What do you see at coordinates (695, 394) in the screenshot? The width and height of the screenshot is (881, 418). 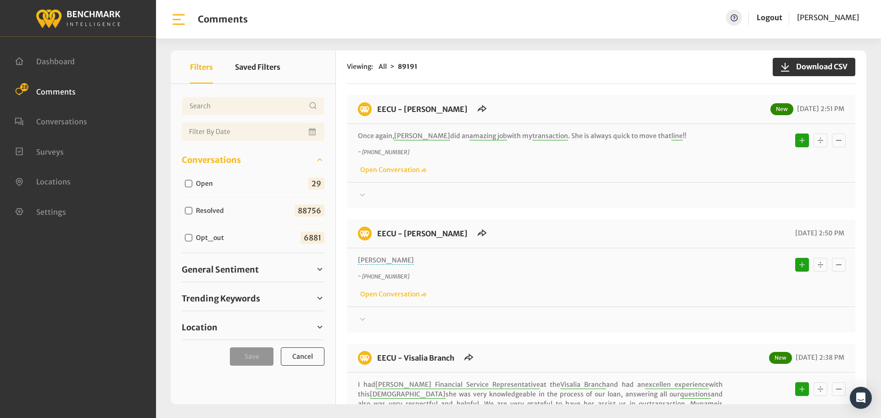 I see `span: questions` at bounding box center [695, 394].